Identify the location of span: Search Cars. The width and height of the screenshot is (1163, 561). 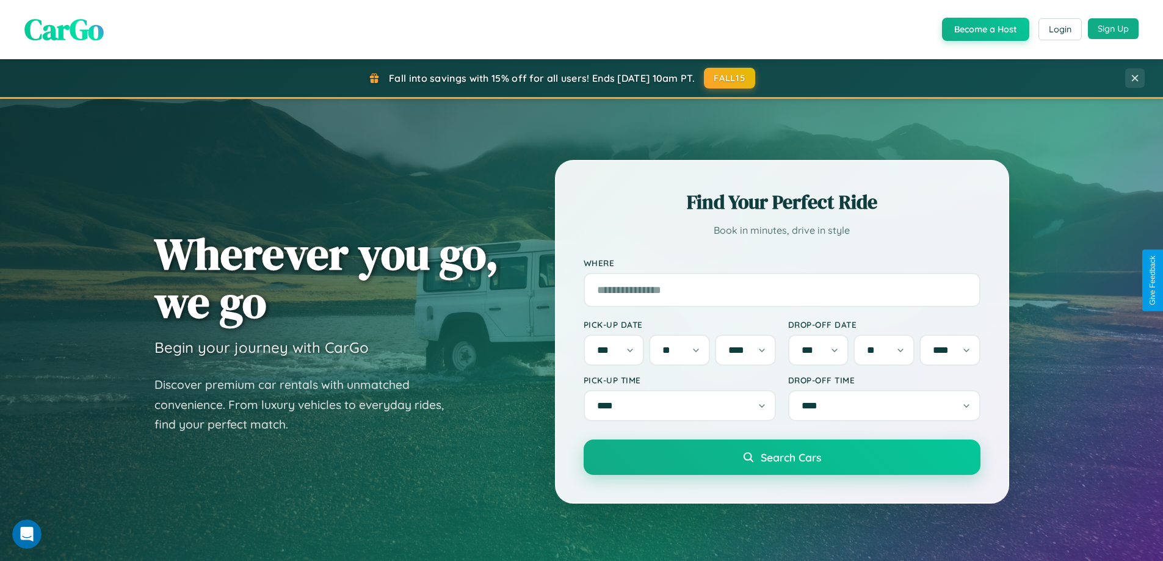
(791, 457).